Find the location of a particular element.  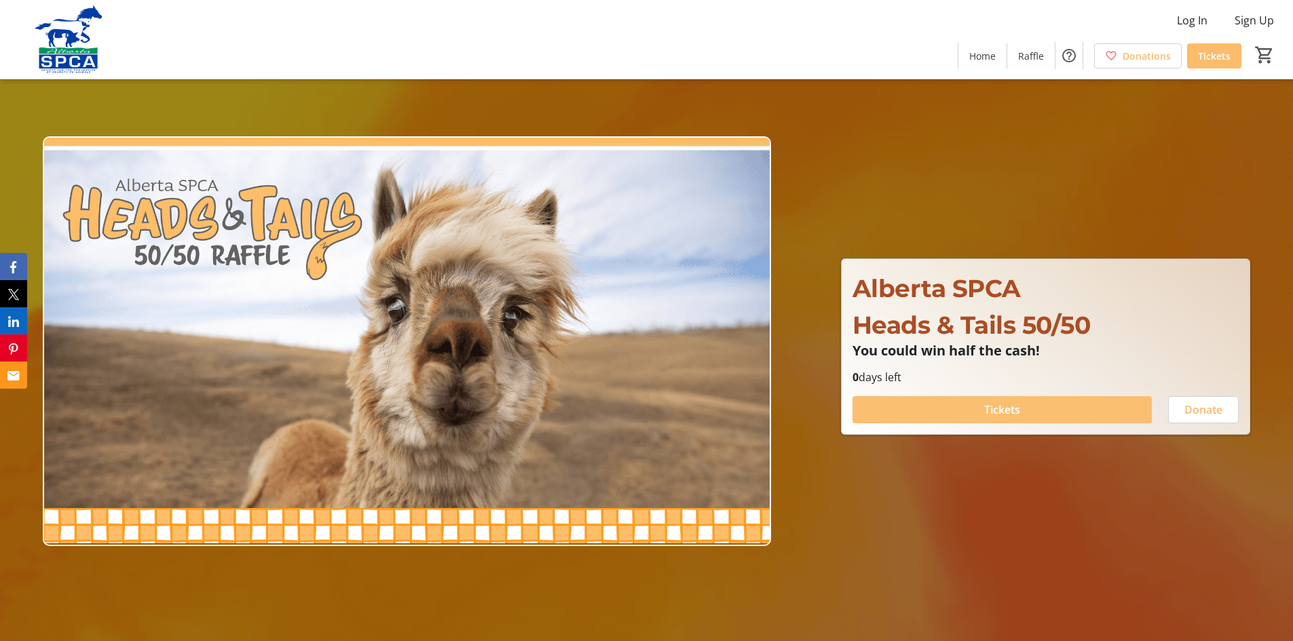

button: Sign Up is located at coordinates (1254, 20).